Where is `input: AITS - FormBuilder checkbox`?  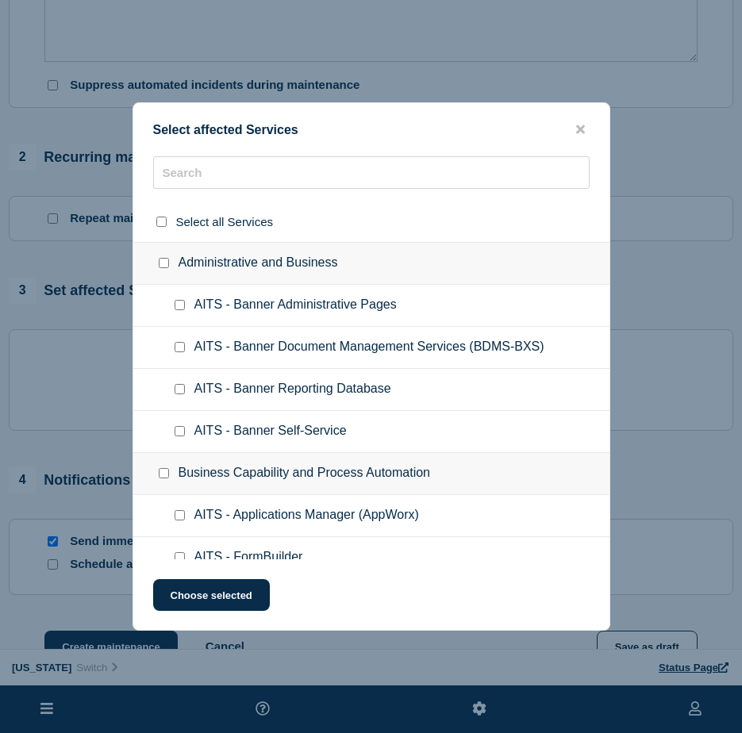 input: AITS - FormBuilder checkbox is located at coordinates (179, 557).